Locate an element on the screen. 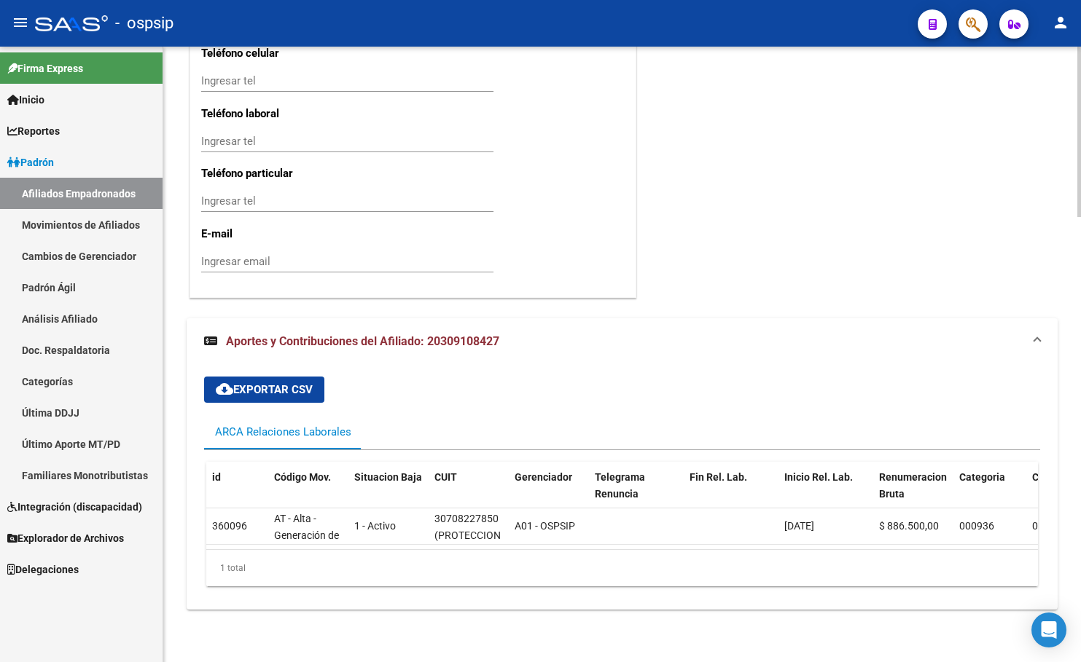 The image size is (1081, 662). div: Aportes y Contribuciones del Afiliado: 20309108427 is located at coordinates (622, 488).